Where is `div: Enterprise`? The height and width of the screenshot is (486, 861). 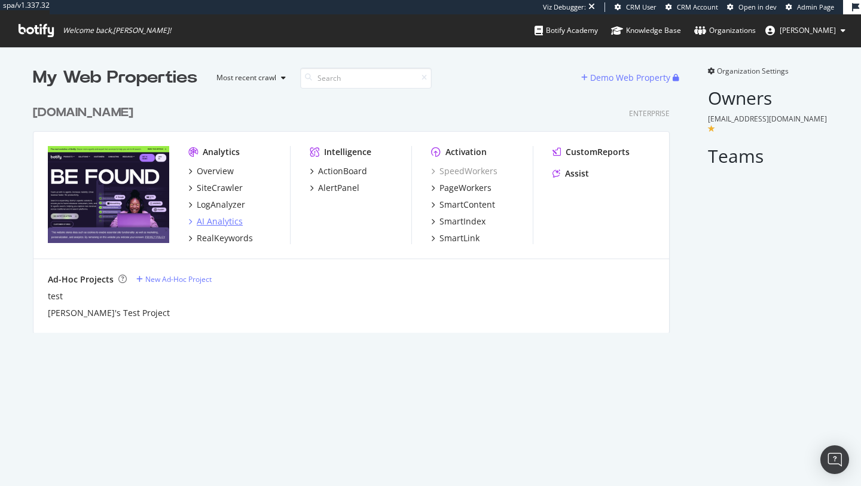
div: Enterprise is located at coordinates (650, 113).